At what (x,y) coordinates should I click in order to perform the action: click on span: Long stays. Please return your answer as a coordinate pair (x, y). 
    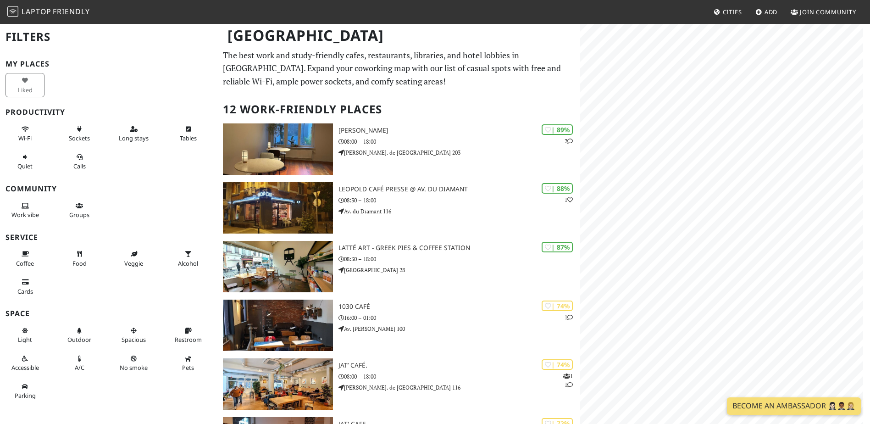
    Looking at the image, I should click on (134, 138).